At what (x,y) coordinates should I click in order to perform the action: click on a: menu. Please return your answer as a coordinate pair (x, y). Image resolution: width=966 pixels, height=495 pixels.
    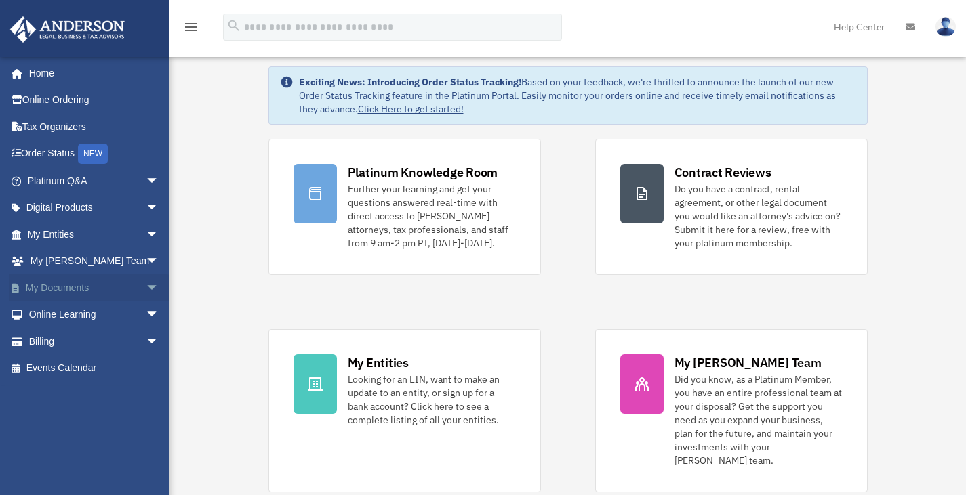
    Looking at the image, I should click on (191, 29).